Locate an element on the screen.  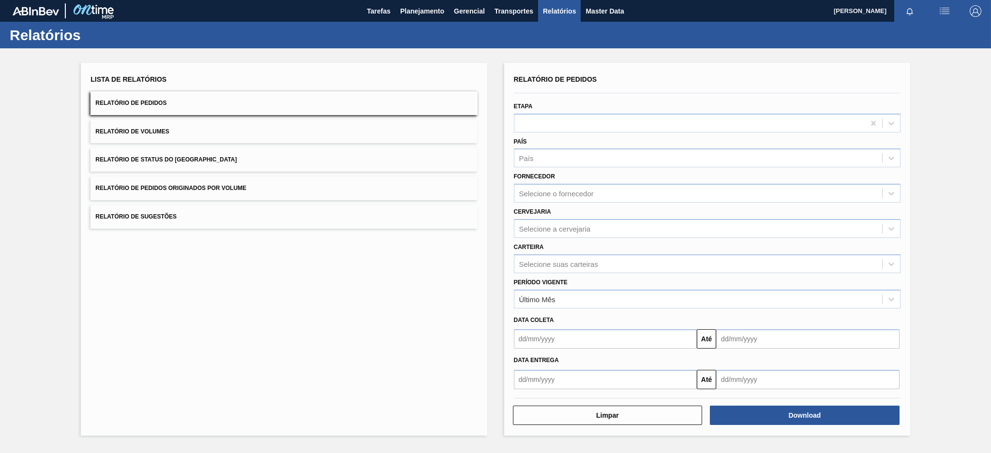
button: Notificações is located at coordinates (909, 11).